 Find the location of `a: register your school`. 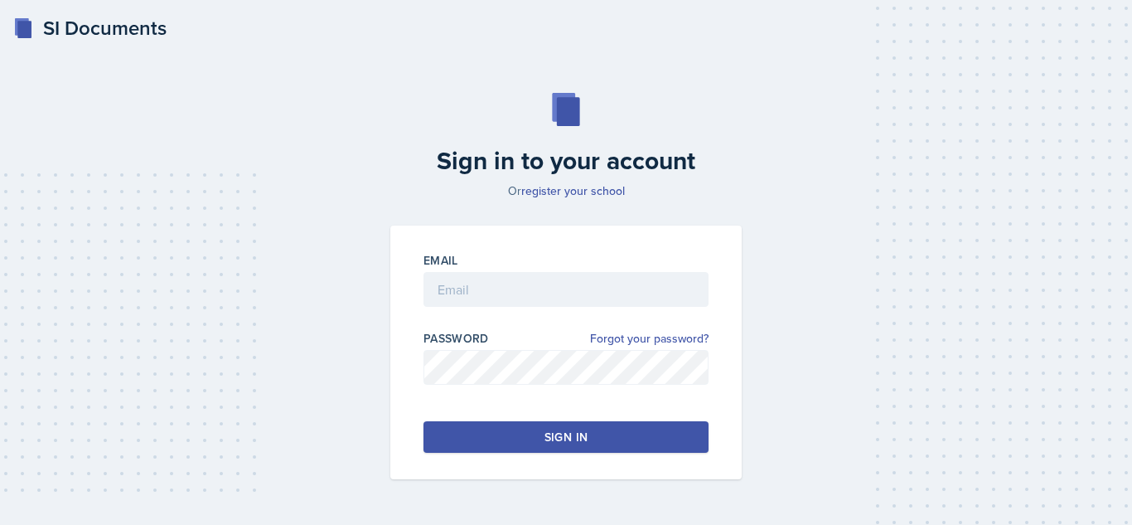

a: register your school is located at coordinates (573, 191).